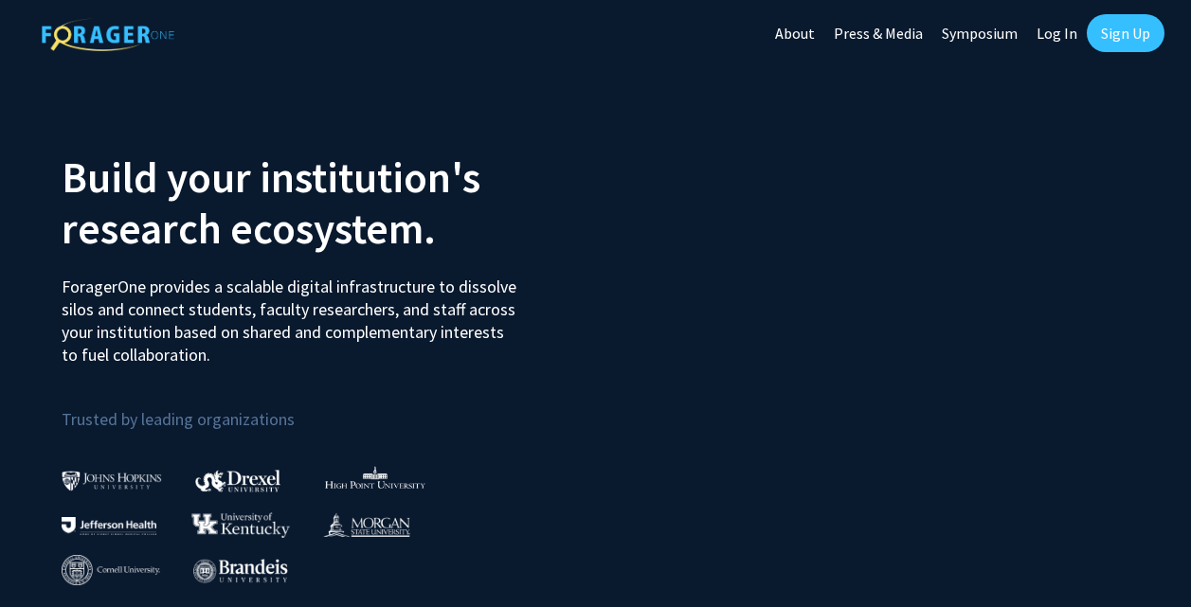 This screenshot has height=607, width=1191. I want to click on h2: Build your institution's research ecosystem., so click(321, 203).